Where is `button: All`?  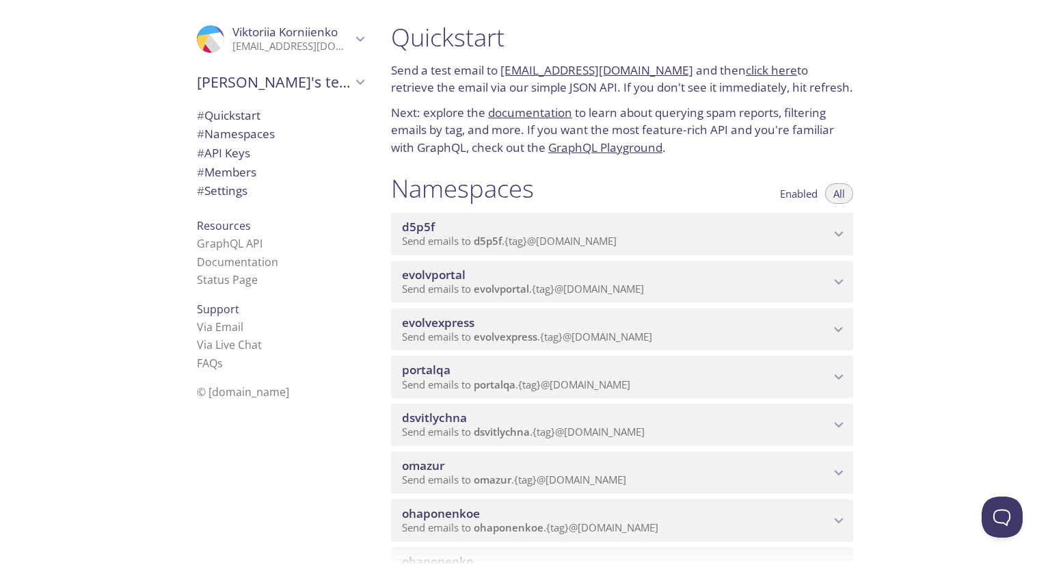
button: All is located at coordinates (839, 193).